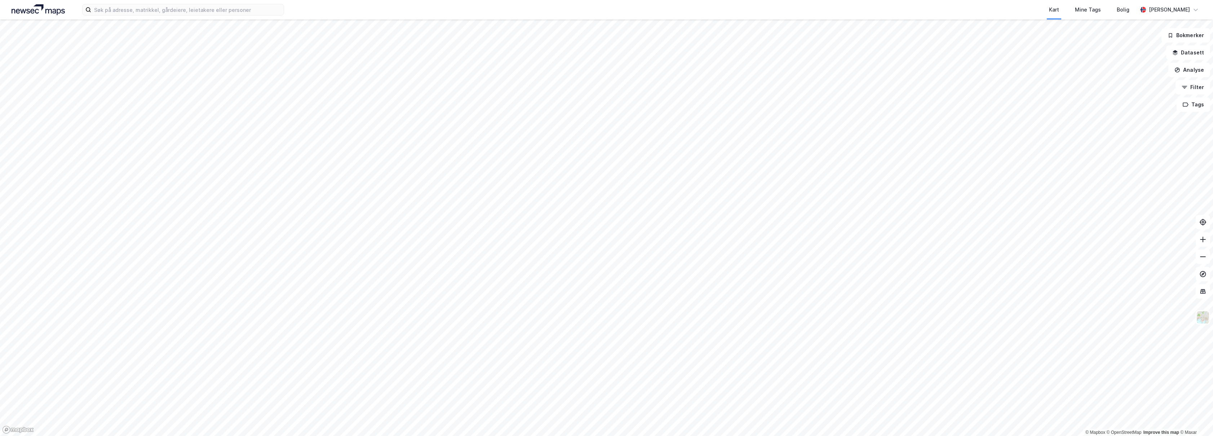  What do you see at coordinates (1186, 35) in the screenshot?
I see `button: Bokmerker` at bounding box center [1186, 35].